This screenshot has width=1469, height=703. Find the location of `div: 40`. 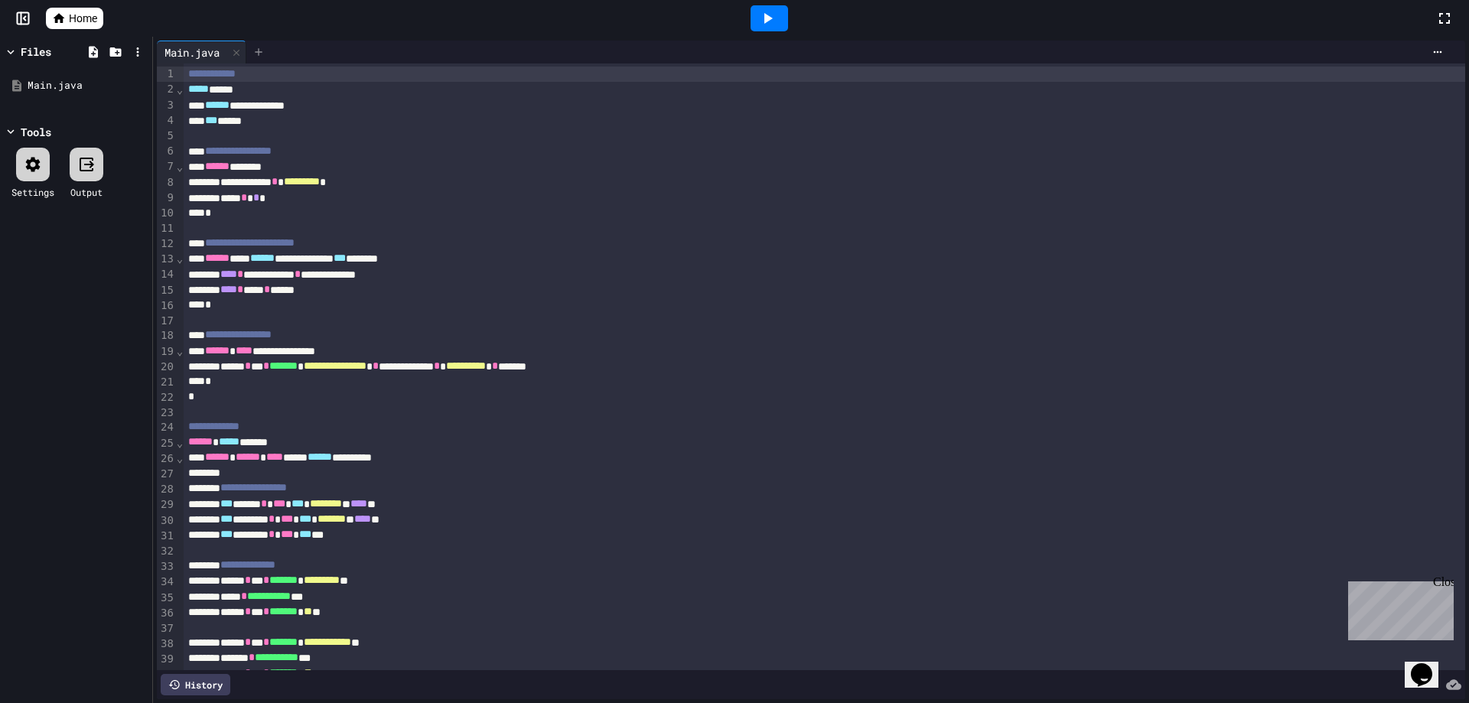

div: 40 is located at coordinates (166, 676).